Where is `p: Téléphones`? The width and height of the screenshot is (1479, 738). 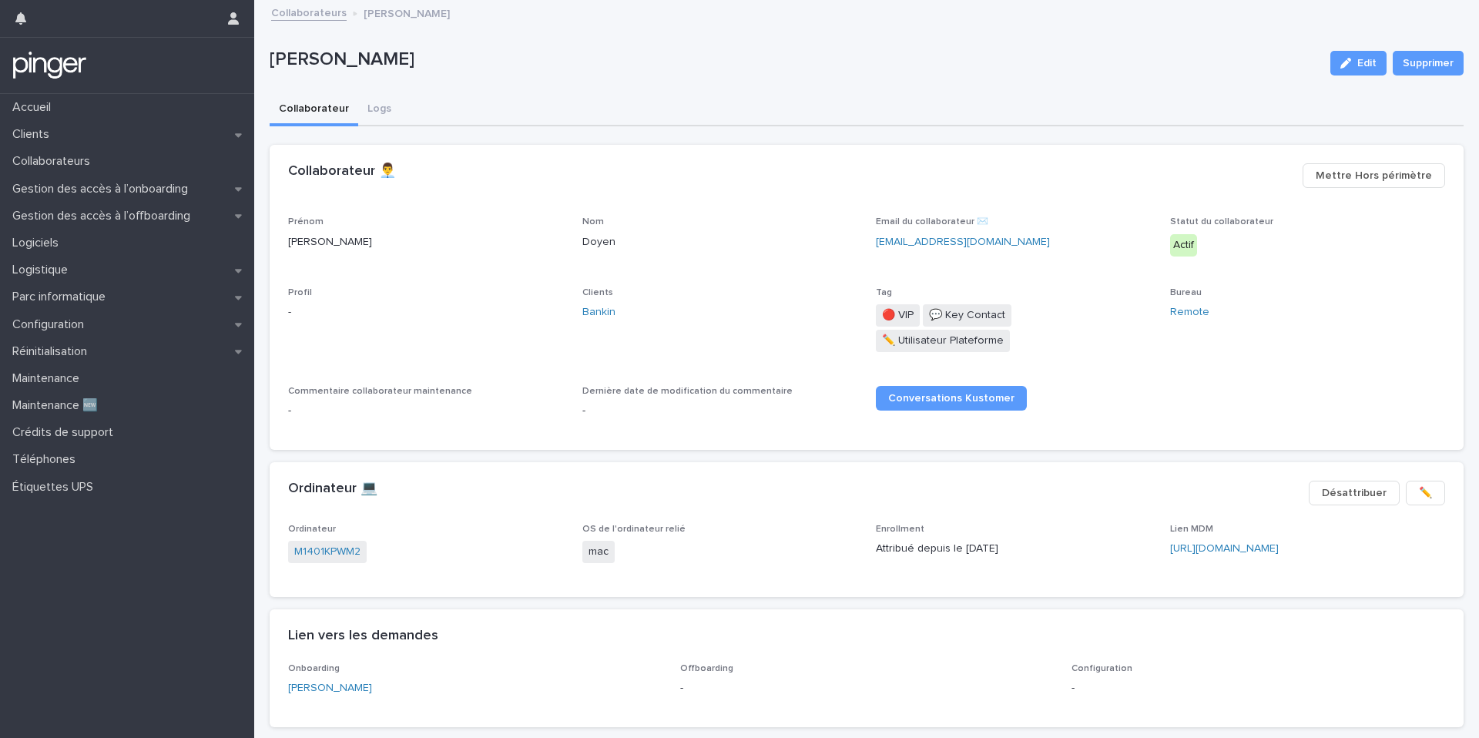 p: Téléphones is located at coordinates (47, 459).